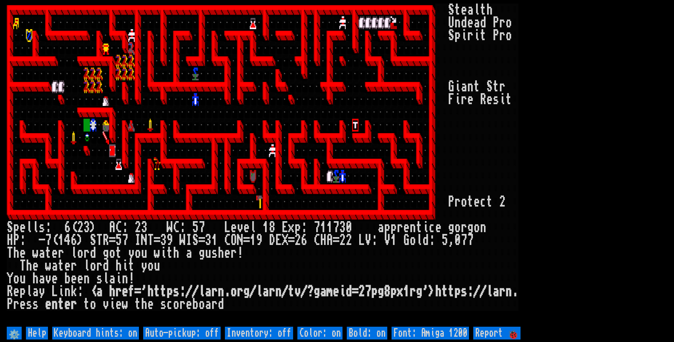  I want to click on div: W, so click(170, 227).